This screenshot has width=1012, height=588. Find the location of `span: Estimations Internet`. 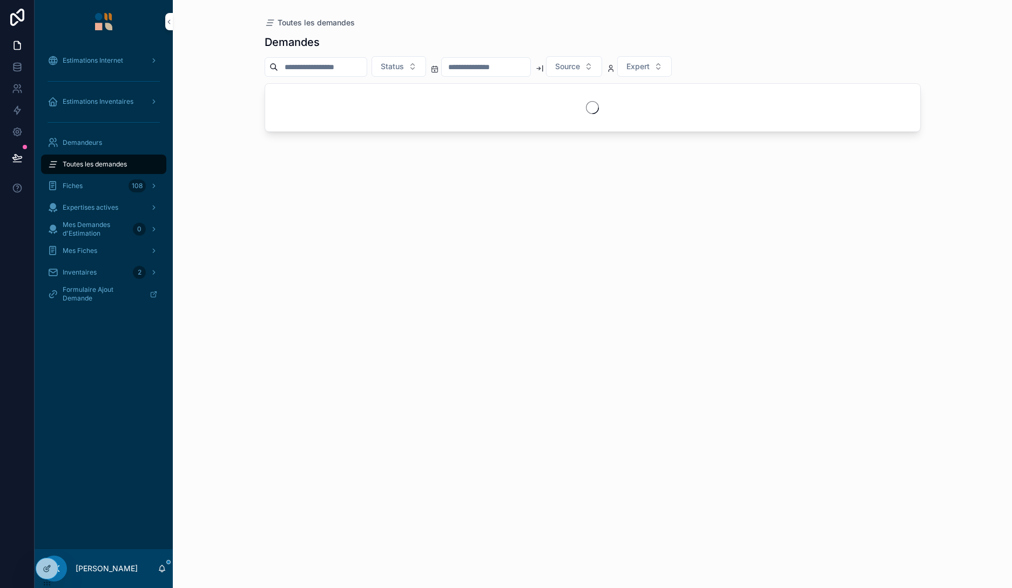

span: Estimations Internet is located at coordinates (93, 60).